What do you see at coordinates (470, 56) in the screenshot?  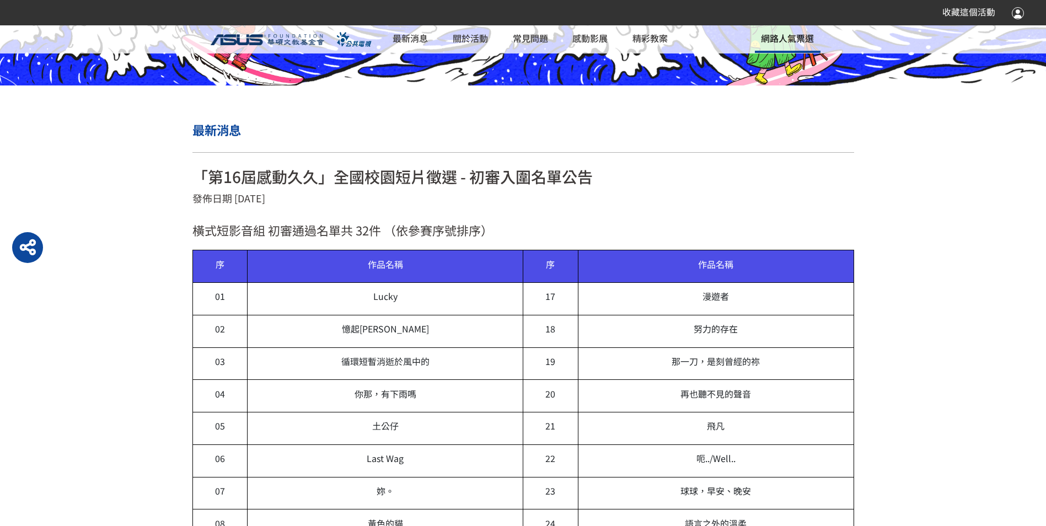 I see `span: 賽制規範` at bounding box center [470, 56].